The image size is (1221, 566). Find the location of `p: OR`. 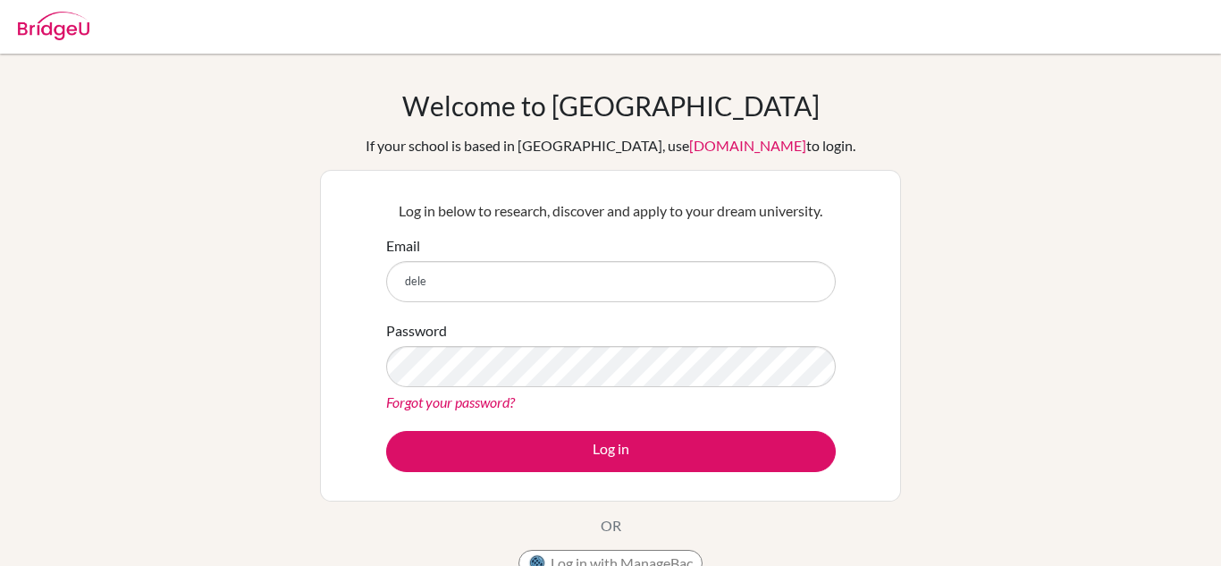

p: OR is located at coordinates (611, 526).